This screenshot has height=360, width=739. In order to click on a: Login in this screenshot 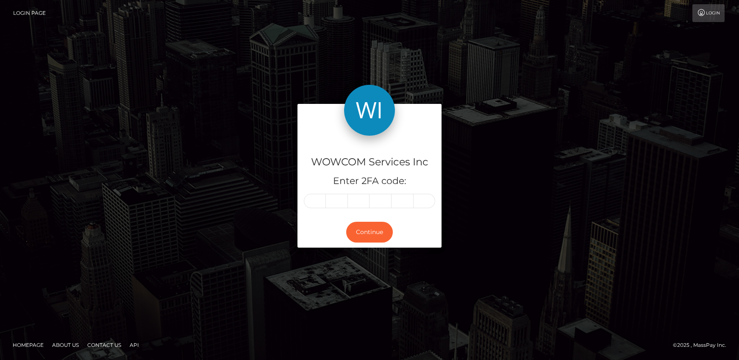, I will do `click(709, 13)`.